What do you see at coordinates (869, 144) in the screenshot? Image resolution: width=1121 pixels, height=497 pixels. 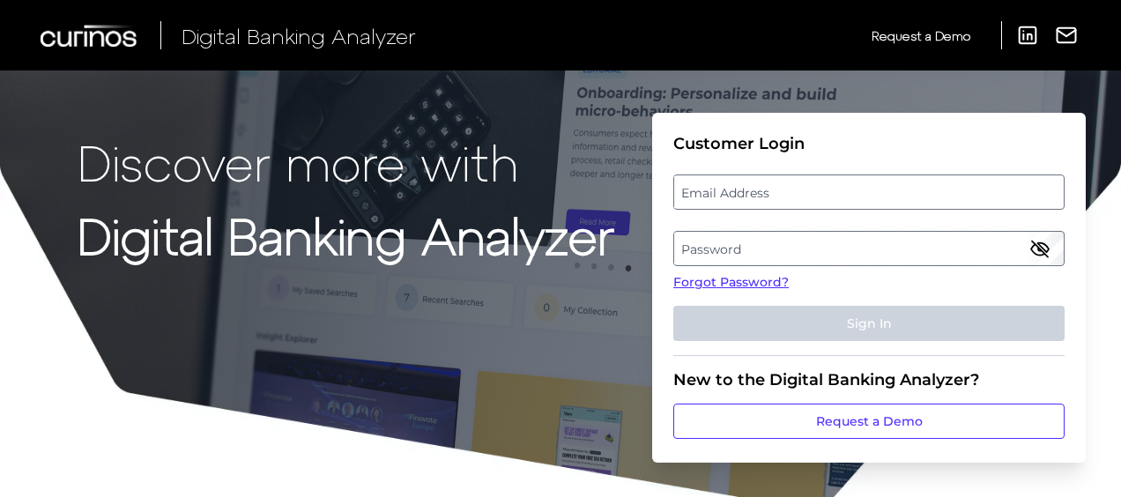 I see `div: Customer Login` at bounding box center [869, 144].